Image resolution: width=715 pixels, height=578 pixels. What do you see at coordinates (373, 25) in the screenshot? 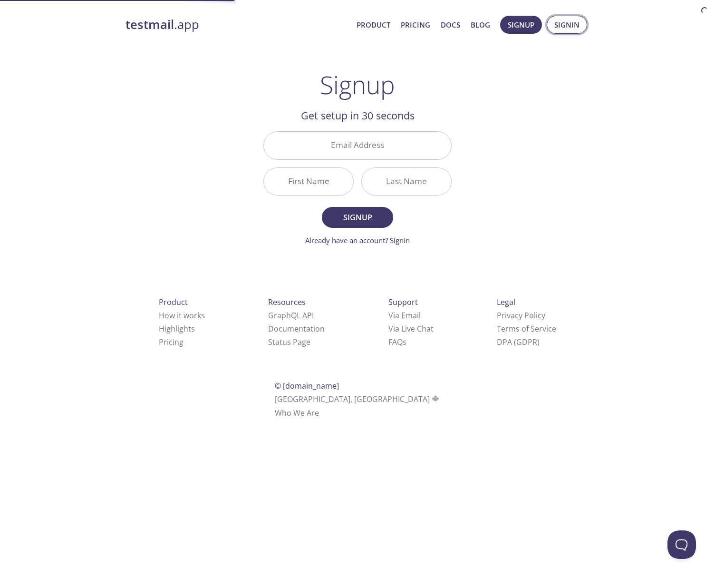
I see `a: Product` at bounding box center [373, 25].